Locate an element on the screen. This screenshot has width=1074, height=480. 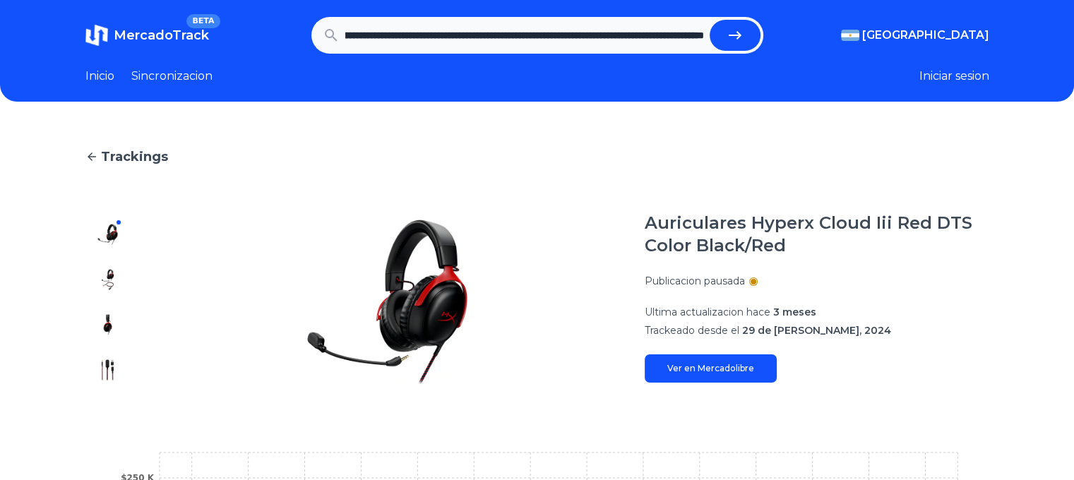
p: Publicacion pausada is located at coordinates (695, 281).